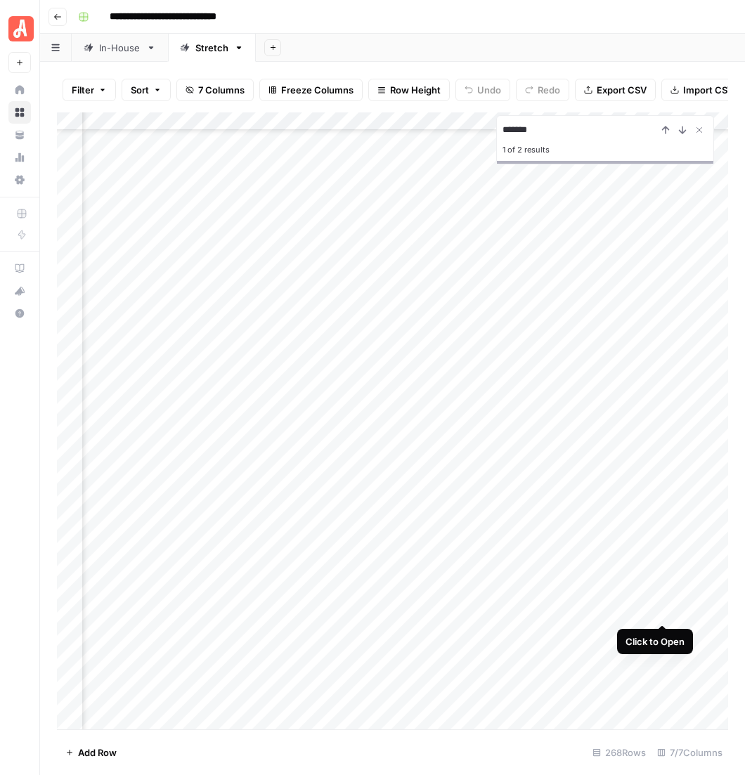 Image resolution: width=745 pixels, height=775 pixels. What do you see at coordinates (20, 291) in the screenshot?
I see `div: What's new?` at bounding box center [20, 291].